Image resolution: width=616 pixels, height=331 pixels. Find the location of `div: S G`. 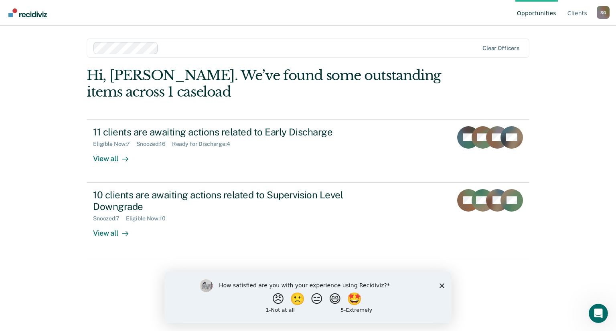

div: S G is located at coordinates (603, 12).